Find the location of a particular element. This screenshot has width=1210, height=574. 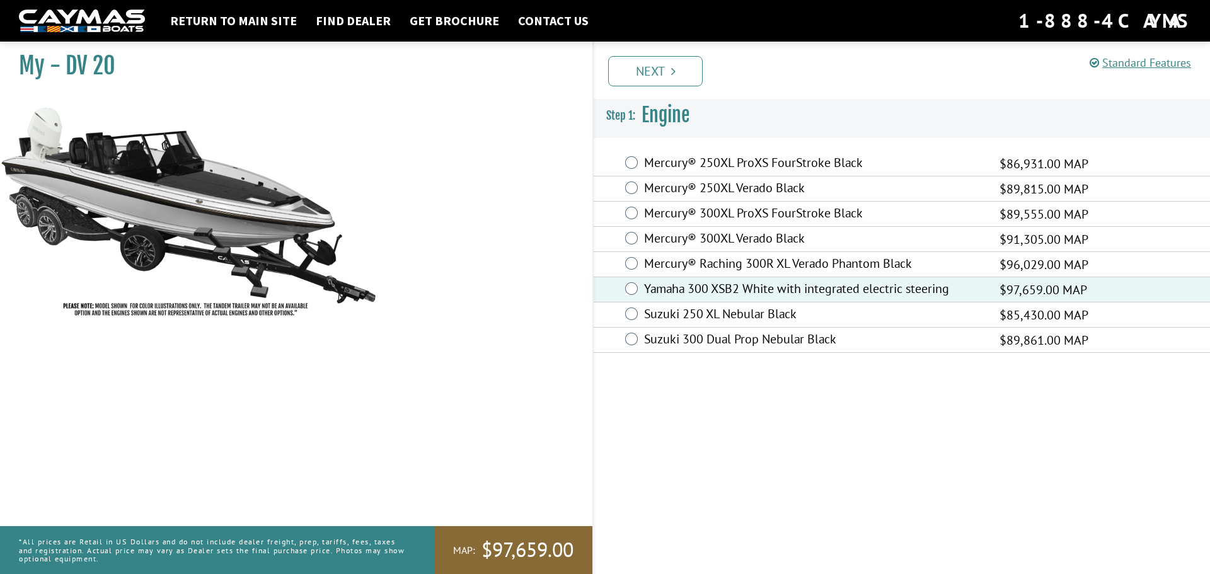

label: Mercury® 300XL ProXS FourStroke Black is located at coordinates (814, 214).